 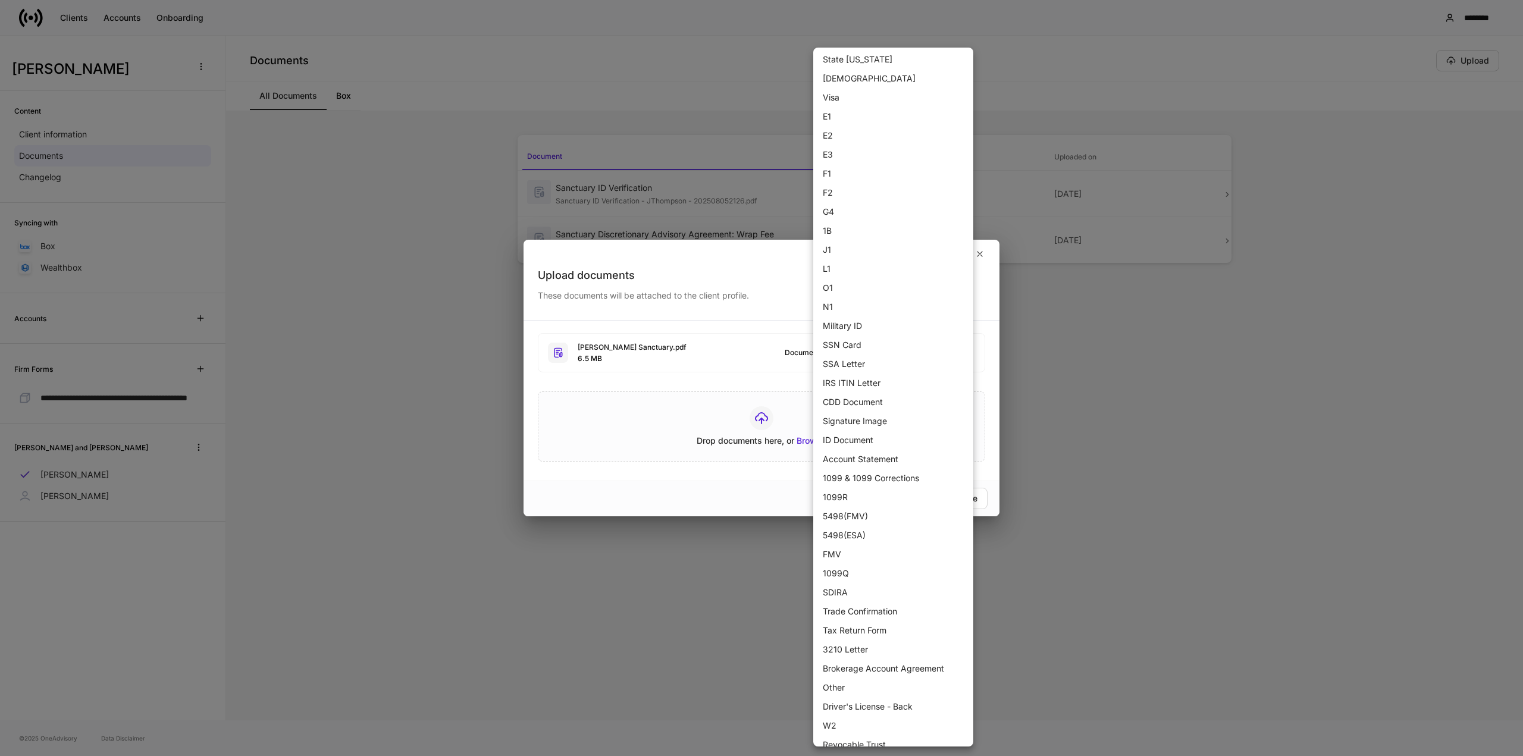 I want to click on li: 1099R, so click(x=893, y=497).